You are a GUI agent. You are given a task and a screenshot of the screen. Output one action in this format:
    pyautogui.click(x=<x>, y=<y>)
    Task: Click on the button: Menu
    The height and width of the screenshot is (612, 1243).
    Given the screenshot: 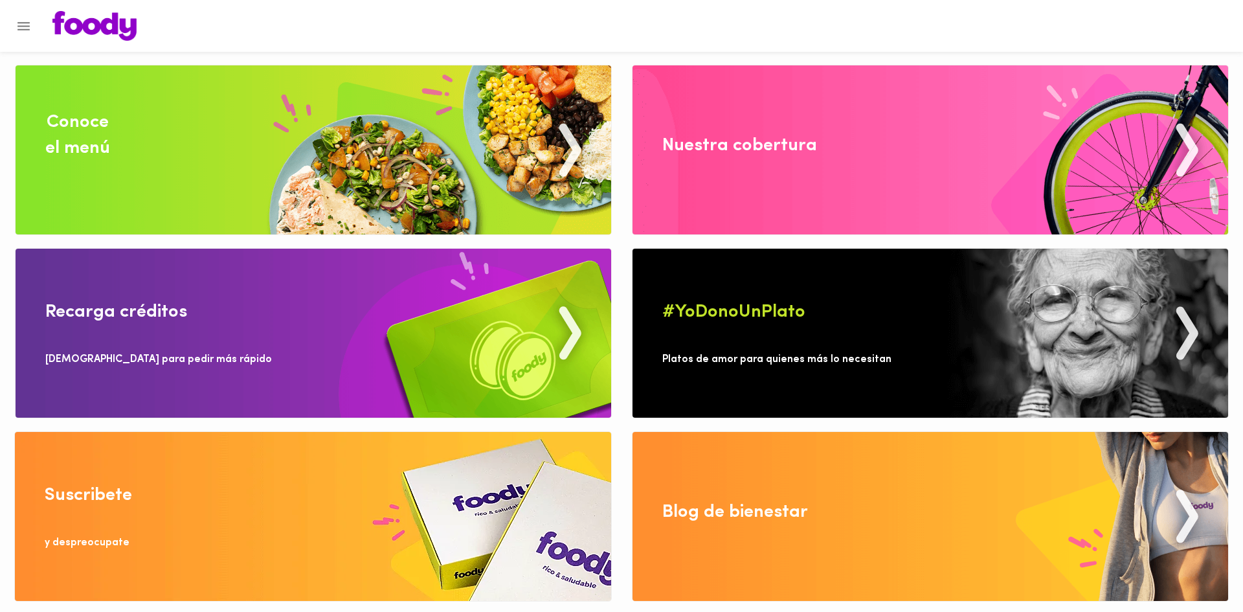 What is the action you would take?
    pyautogui.click(x=23, y=26)
    